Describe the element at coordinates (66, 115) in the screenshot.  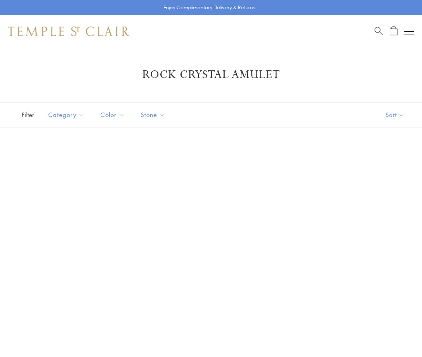
I see `button: Category` at that location.